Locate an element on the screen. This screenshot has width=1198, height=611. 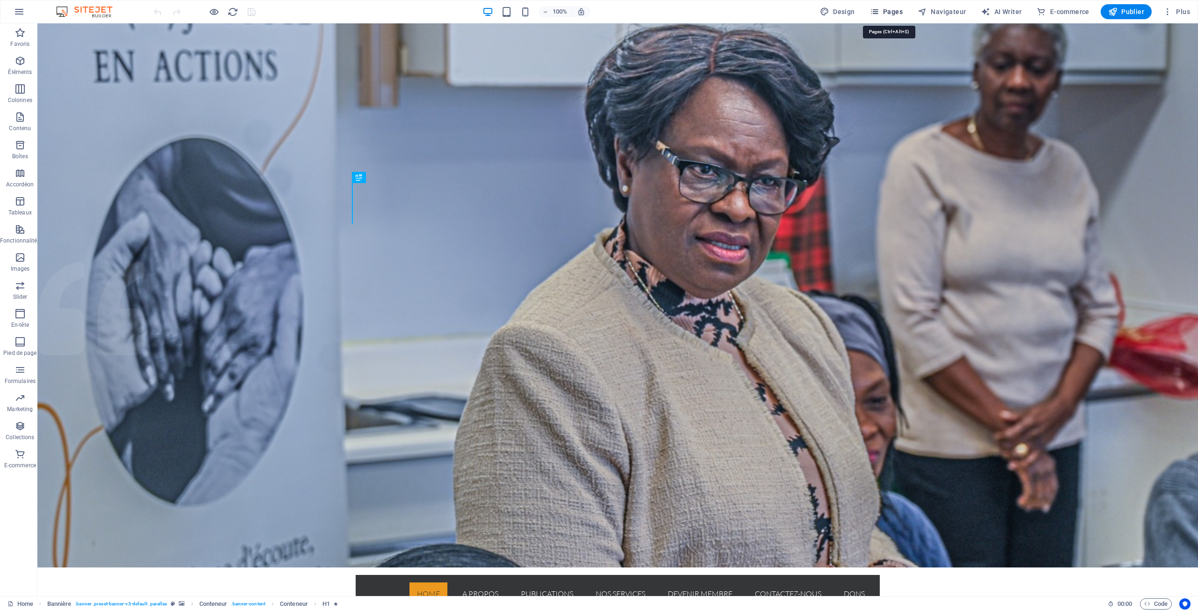
p: Boîtes is located at coordinates (20, 156).